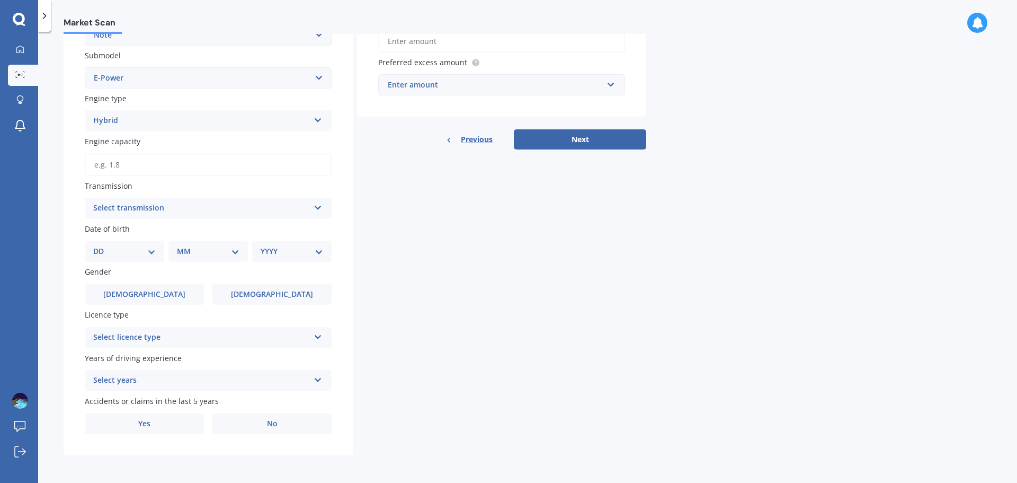  What do you see at coordinates (502, 41) in the screenshot?
I see `input: Enter amount` at bounding box center [502, 41].